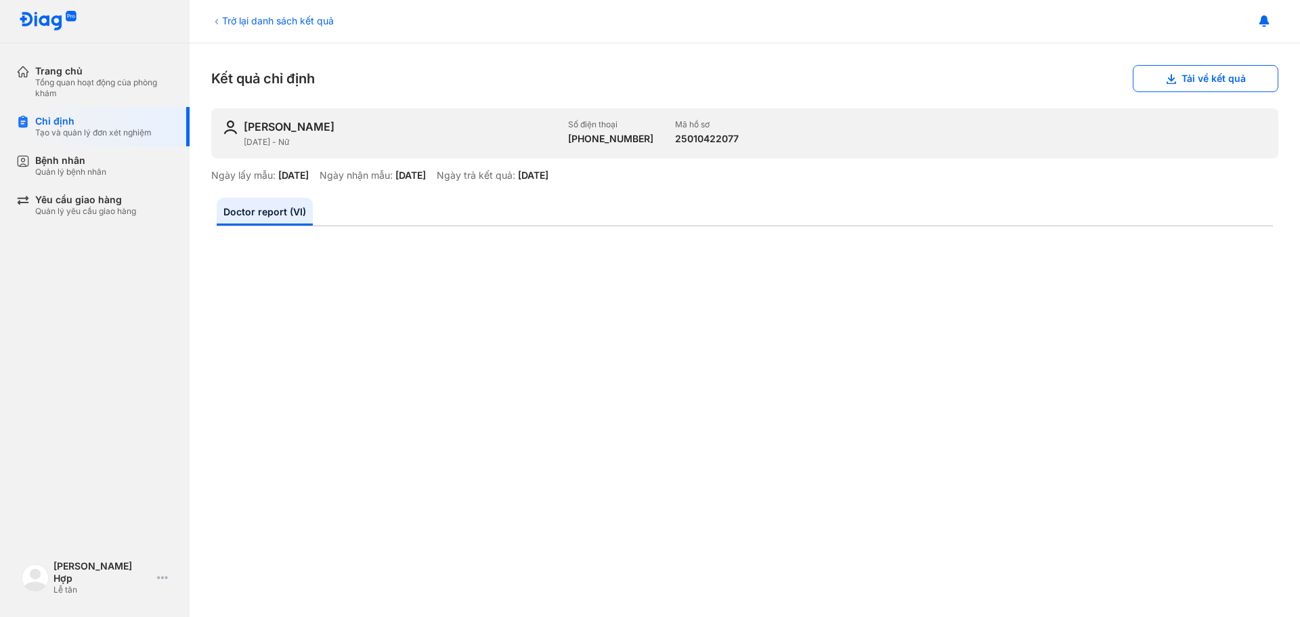 This screenshot has width=1300, height=617. I want to click on div: Yêu cầu giao hàng, so click(85, 200).